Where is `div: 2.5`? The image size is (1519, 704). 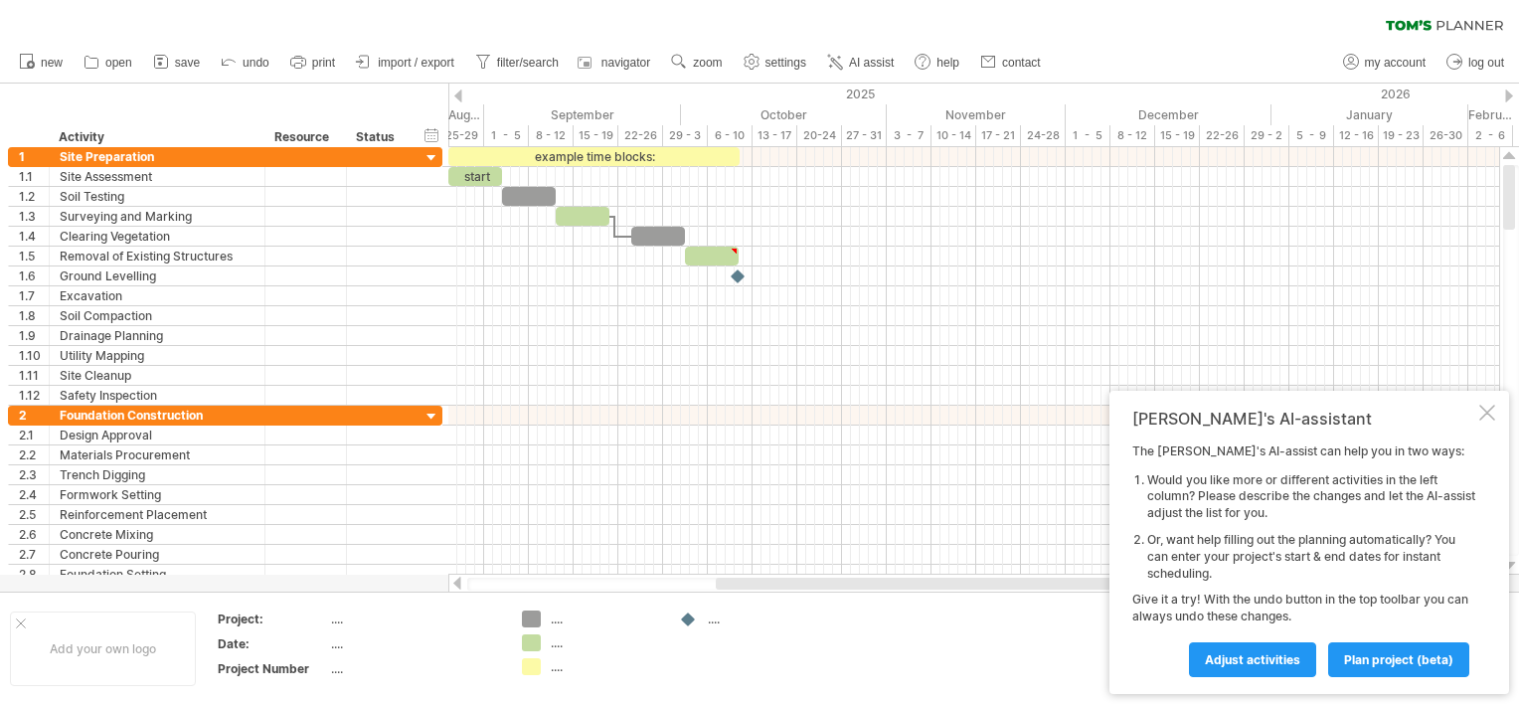
div: 2.5 is located at coordinates (34, 514).